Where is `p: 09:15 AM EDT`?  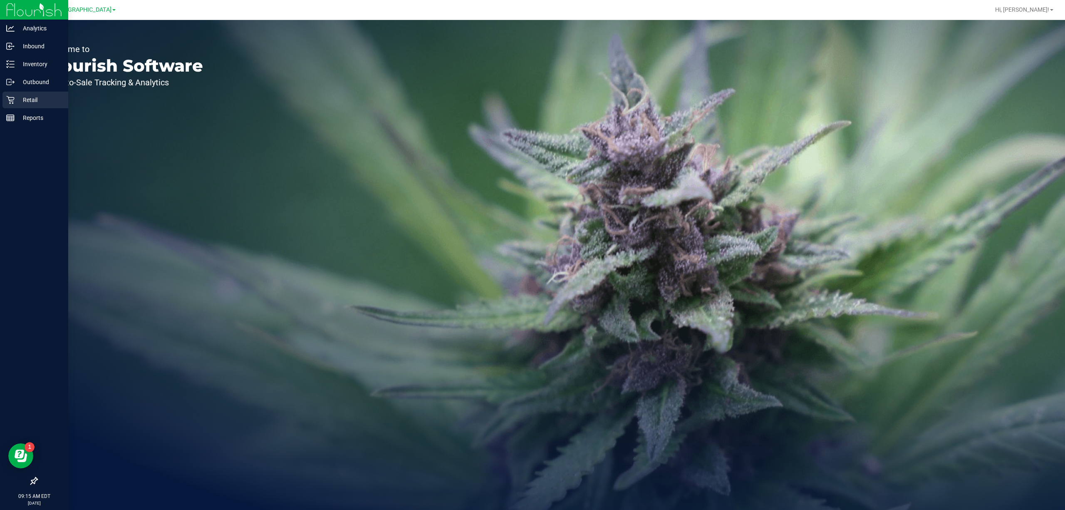
p: 09:15 AM EDT is located at coordinates (34, 496).